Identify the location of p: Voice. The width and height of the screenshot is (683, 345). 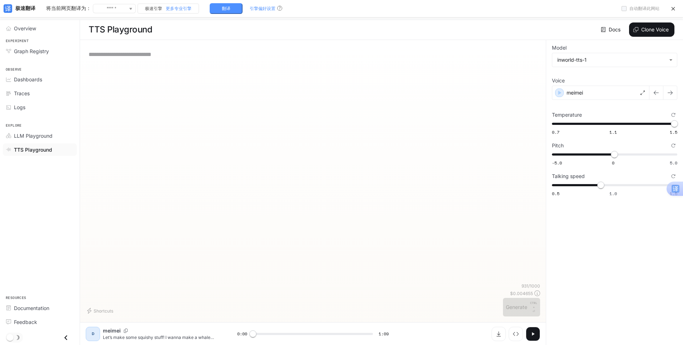
(558, 81).